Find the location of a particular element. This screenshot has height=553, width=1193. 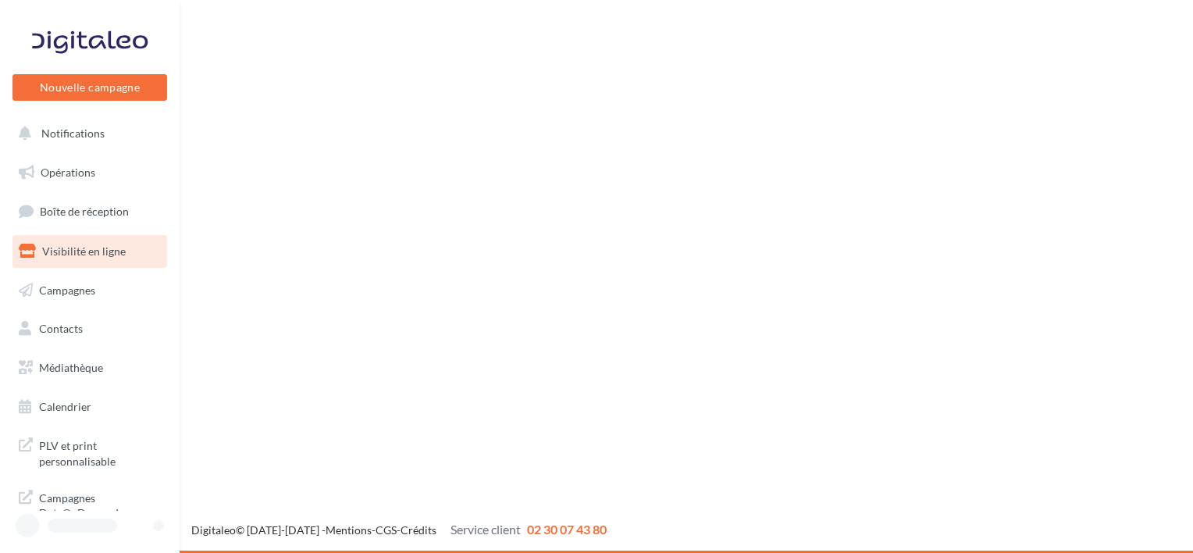

span: Boîte de réception is located at coordinates (84, 211).